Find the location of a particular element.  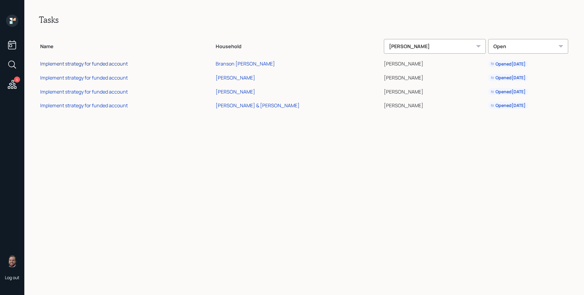

h2: Tasks is located at coordinates (304, 20).